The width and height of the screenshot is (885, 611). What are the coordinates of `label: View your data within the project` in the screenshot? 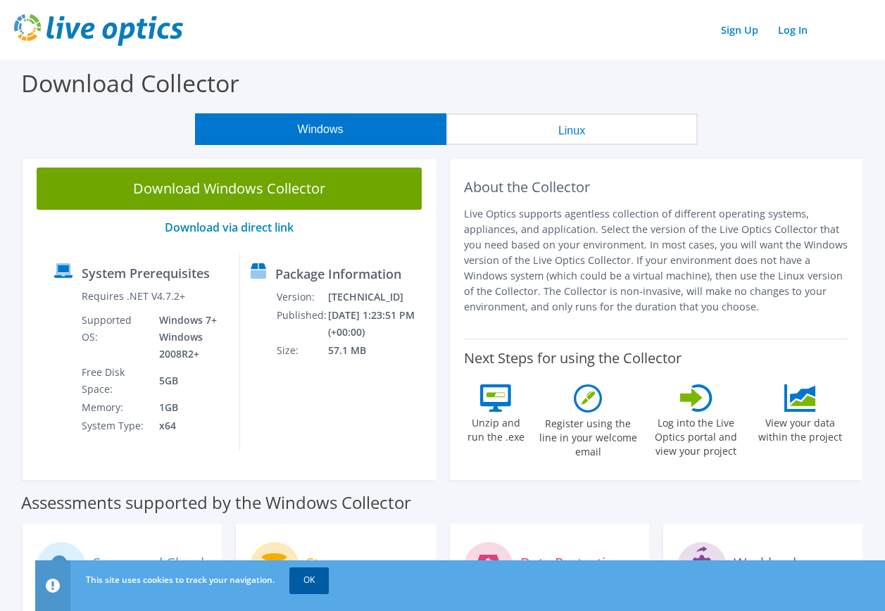 It's located at (801, 428).